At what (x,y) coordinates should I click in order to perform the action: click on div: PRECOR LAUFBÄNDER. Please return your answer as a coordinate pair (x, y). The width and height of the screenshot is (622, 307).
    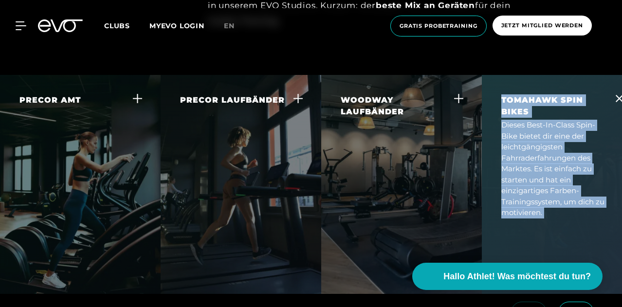
    Looking at the image, I should click on (232, 100).